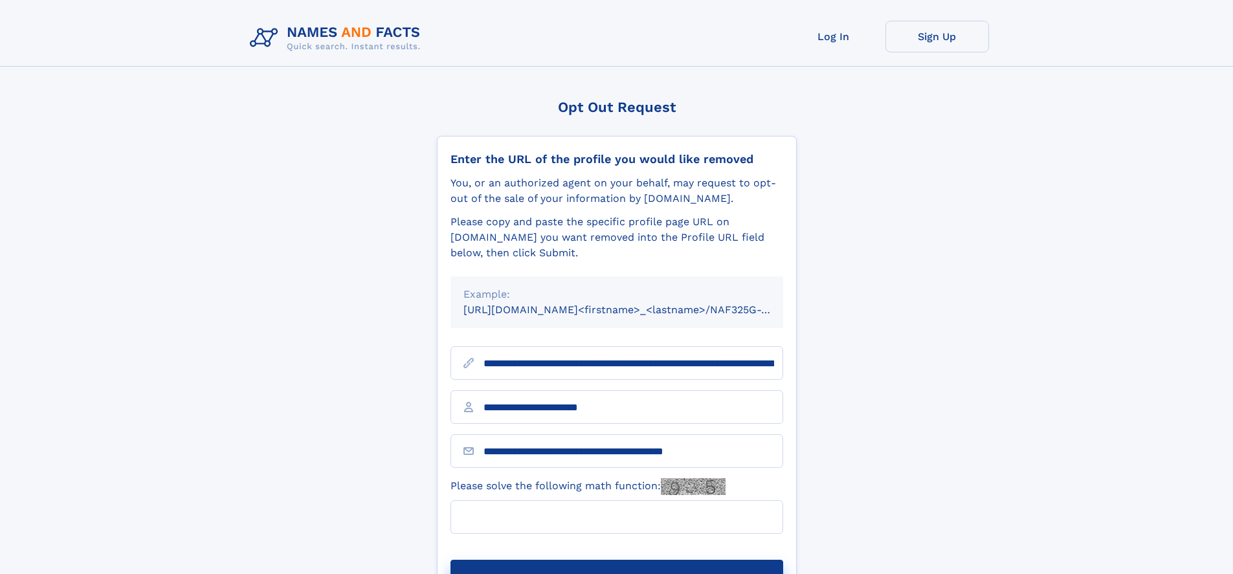 The width and height of the screenshot is (1233, 574). Describe the element at coordinates (617, 159) in the screenshot. I see `div: Enter the URL of the profile you would like removed` at that location.